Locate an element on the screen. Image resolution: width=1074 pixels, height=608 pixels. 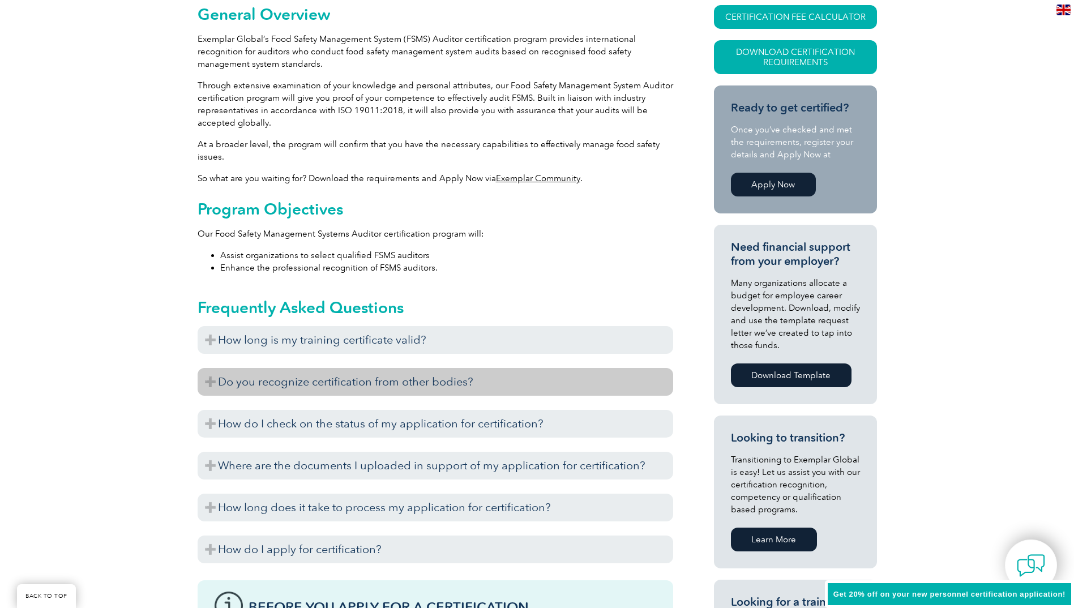
a: Apply Now is located at coordinates (774, 185).